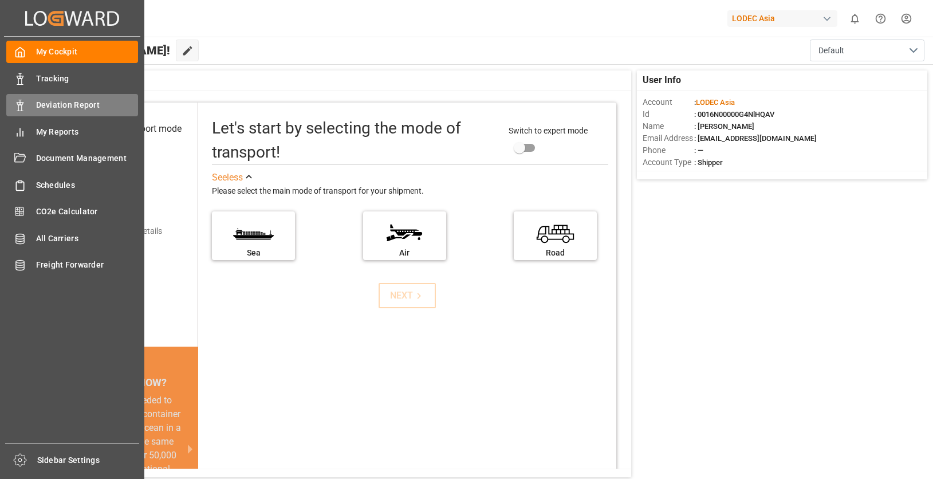 This screenshot has height=479, width=933. What do you see at coordinates (137, 129) in the screenshot?
I see `div: Select transport mode` at bounding box center [137, 129].